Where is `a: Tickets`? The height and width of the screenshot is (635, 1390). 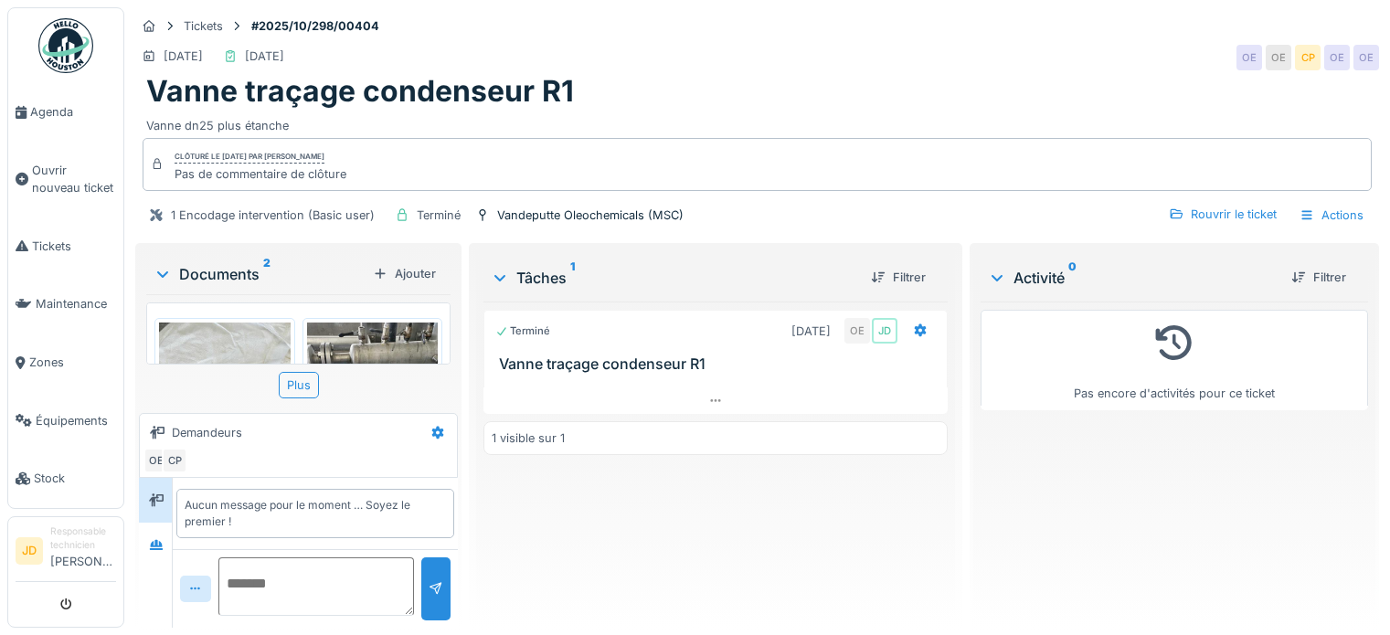 a: Tickets is located at coordinates (66, 247).